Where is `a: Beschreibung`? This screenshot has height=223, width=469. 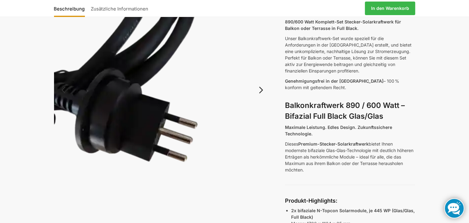
a: Beschreibung is located at coordinates (71, 8).